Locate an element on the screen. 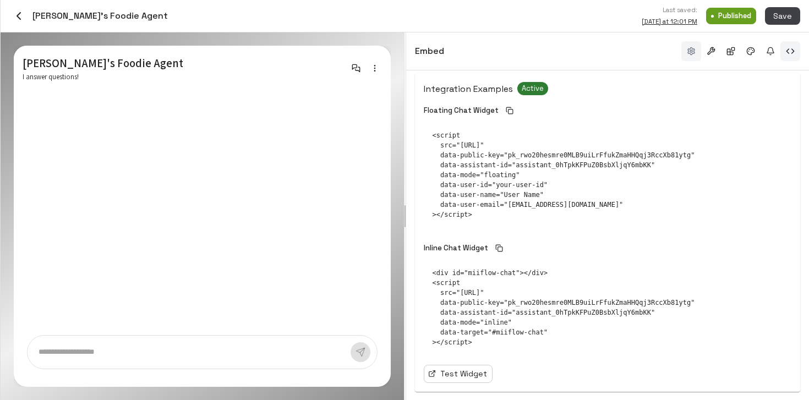 The width and height of the screenshot is (809, 400). p: Floating Chat Widget is located at coordinates (461, 111).